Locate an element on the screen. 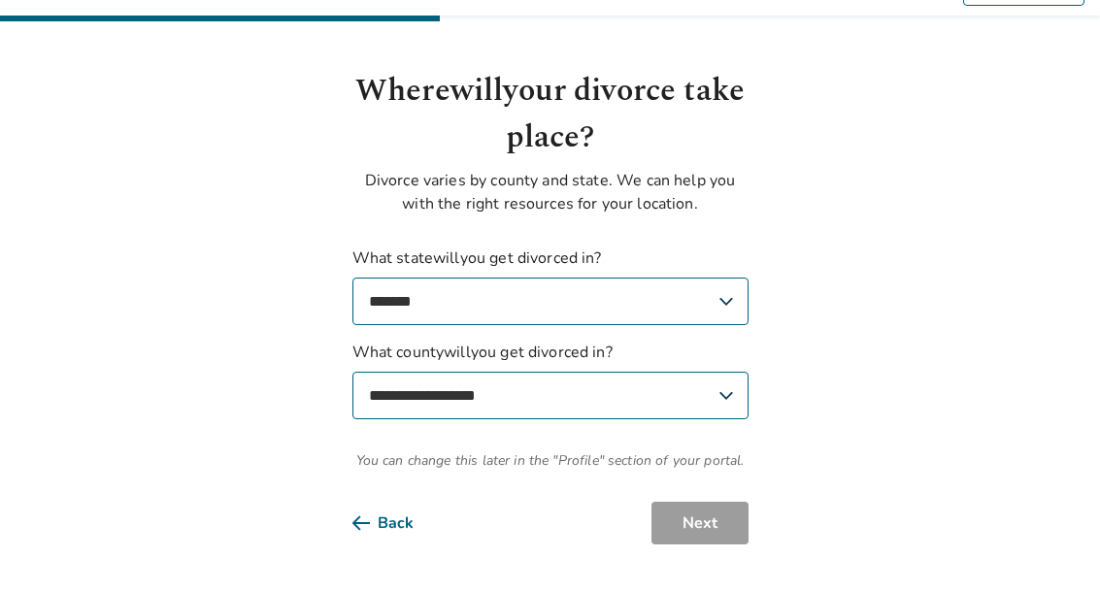 The height and width of the screenshot is (591, 1100). h1: Where will your divorce take place? is located at coordinates (551, 115).